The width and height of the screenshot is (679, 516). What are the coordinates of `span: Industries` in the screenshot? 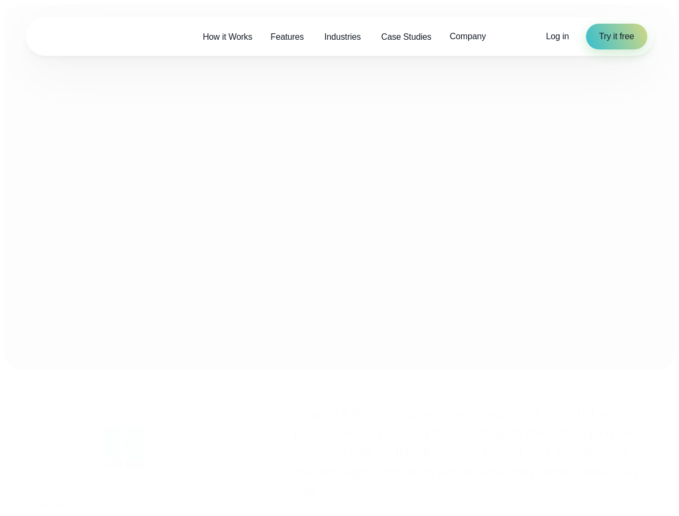 It's located at (342, 37).